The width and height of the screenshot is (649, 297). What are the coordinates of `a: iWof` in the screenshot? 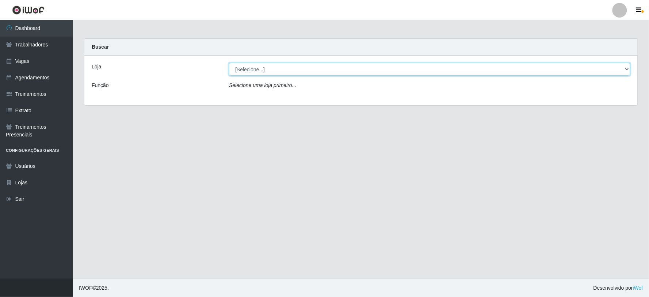 It's located at (638, 287).